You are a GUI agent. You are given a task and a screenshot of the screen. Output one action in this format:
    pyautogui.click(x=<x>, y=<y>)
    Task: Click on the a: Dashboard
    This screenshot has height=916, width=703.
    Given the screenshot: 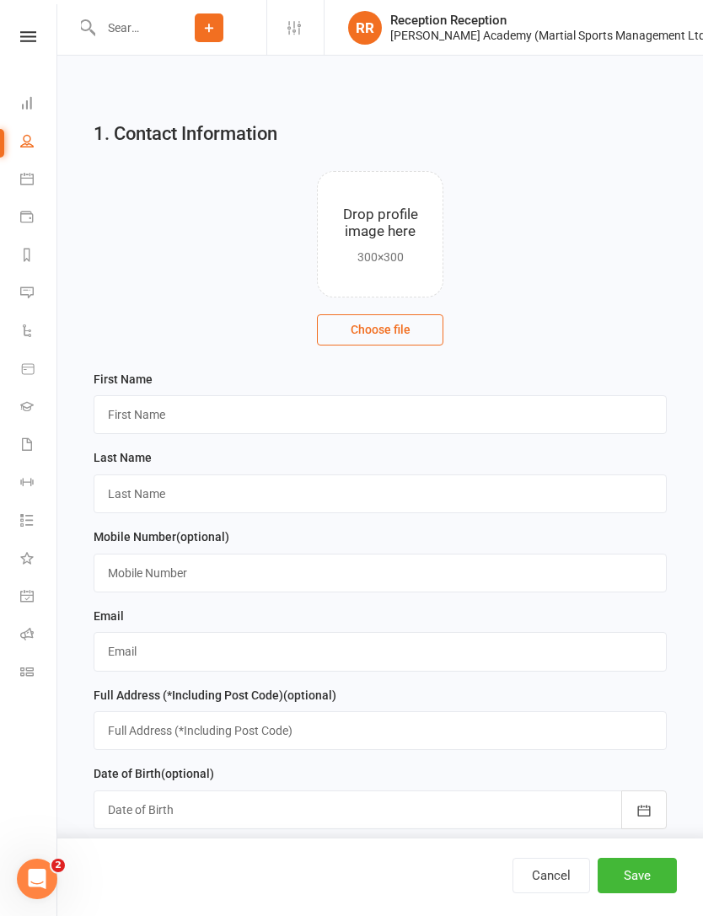 What is the action you would take?
    pyautogui.click(x=39, y=105)
    